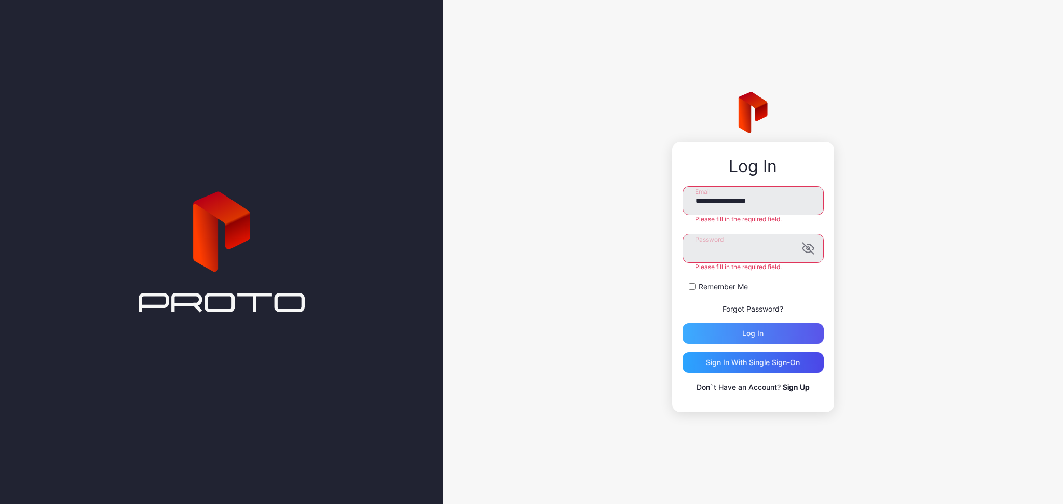 This screenshot has height=504, width=1063. Describe the element at coordinates (753, 201) in the screenshot. I see `input: Email` at that location.